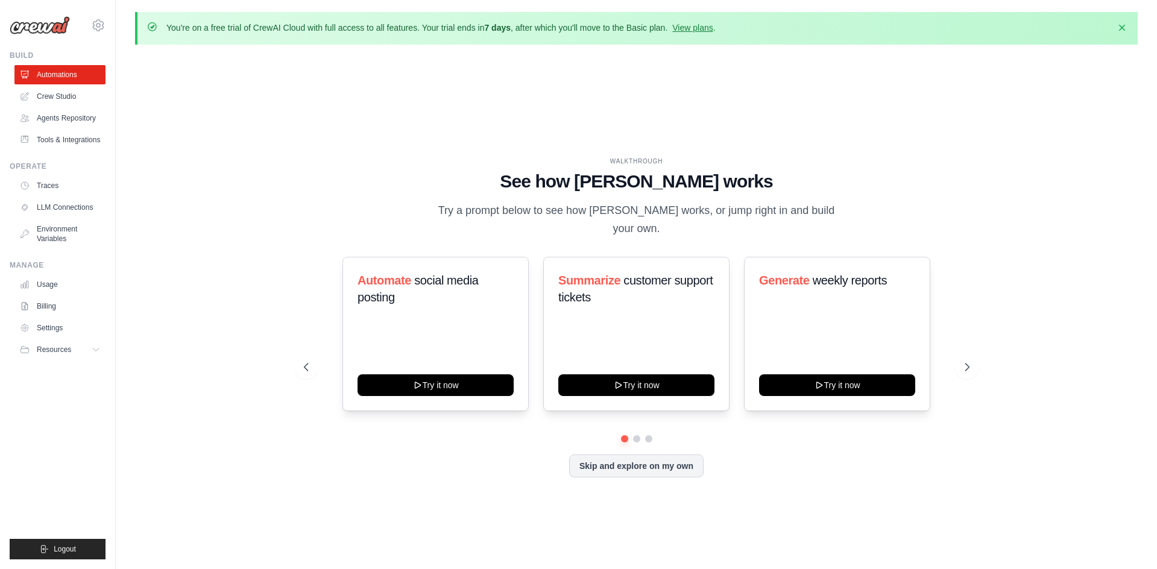 This screenshot has width=1157, height=569. I want to click on div: WALKTHROUGH, so click(636, 161).